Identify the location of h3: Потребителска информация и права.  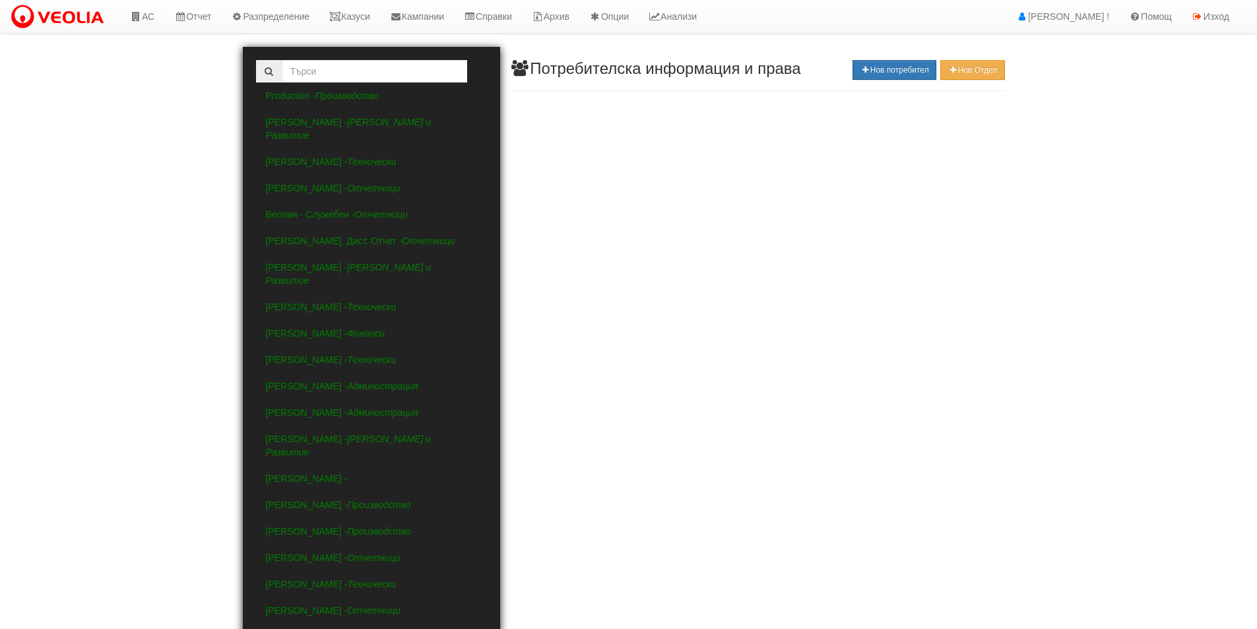
(758, 69).